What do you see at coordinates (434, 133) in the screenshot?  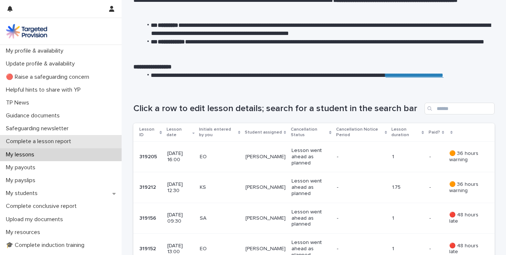 I see `p: Paid?` at bounding box center [434, 133].